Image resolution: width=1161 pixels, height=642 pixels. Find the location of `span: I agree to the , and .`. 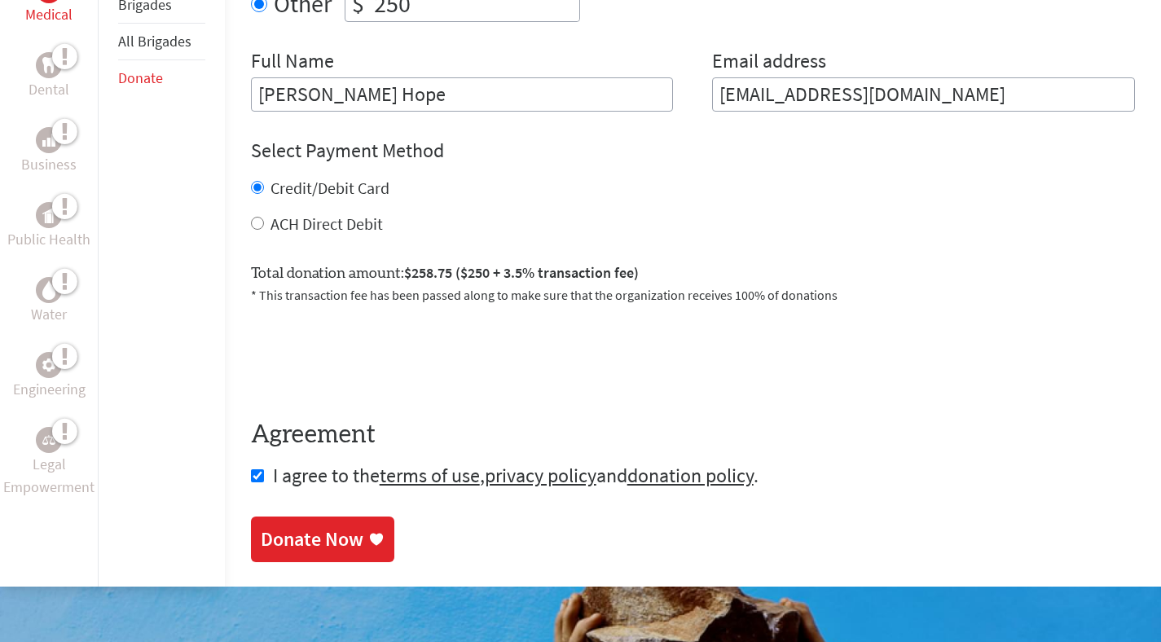

span: I agree to the , and . is located at coordinates (516, 475).